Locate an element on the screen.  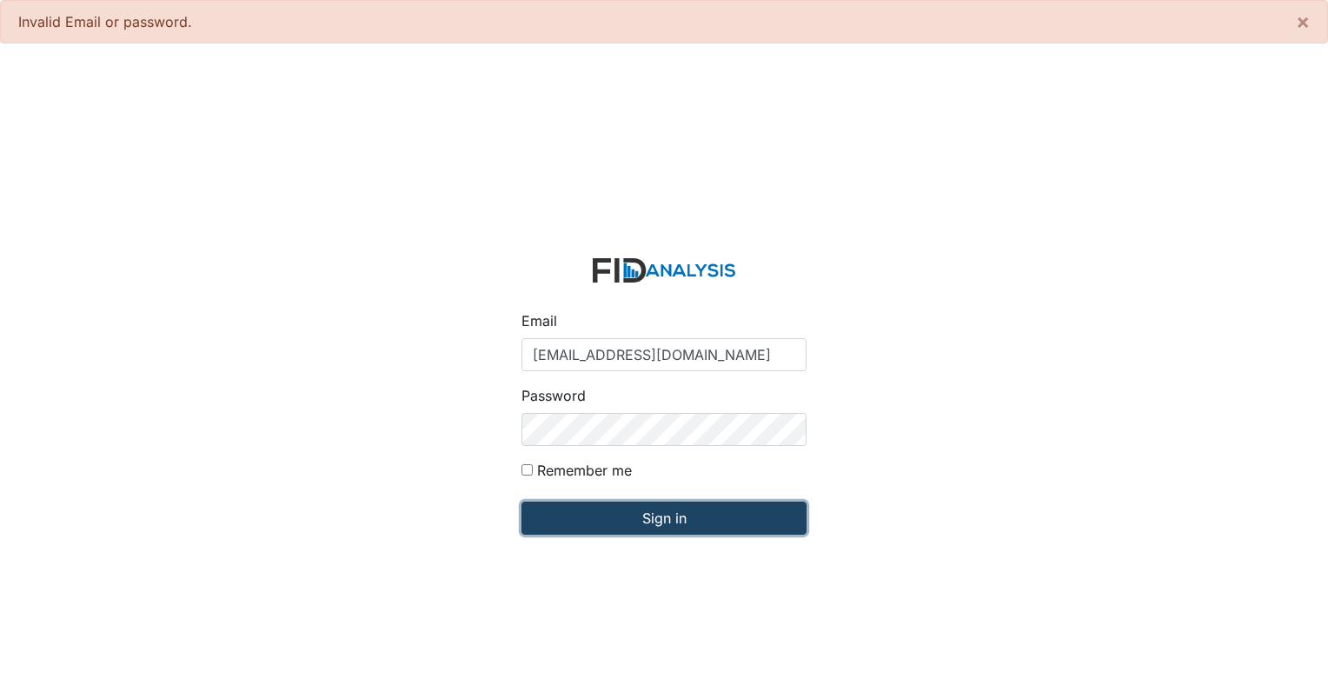
label: Password is located at coordinates (554, 396).